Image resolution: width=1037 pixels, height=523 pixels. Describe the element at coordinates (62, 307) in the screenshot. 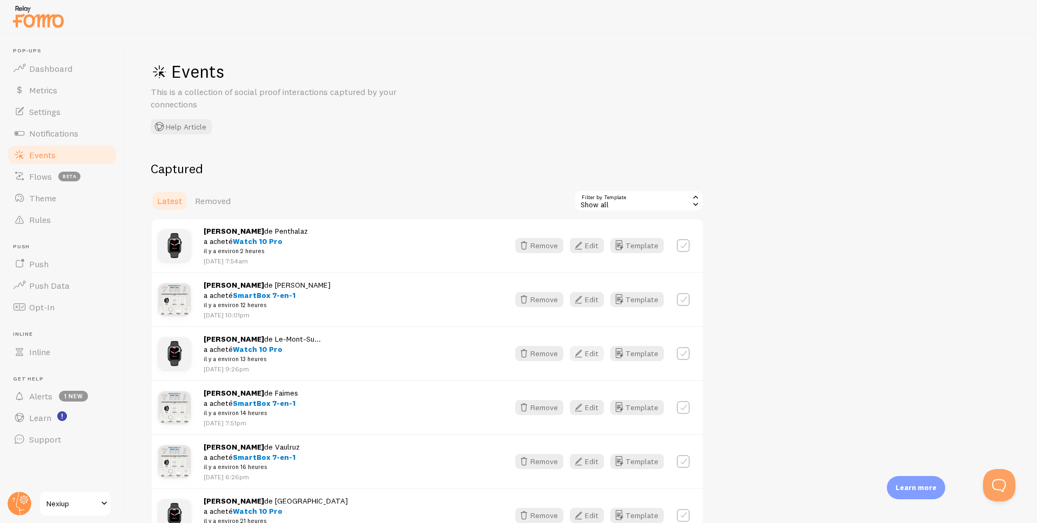

I see `a: Opt-In` at that location.